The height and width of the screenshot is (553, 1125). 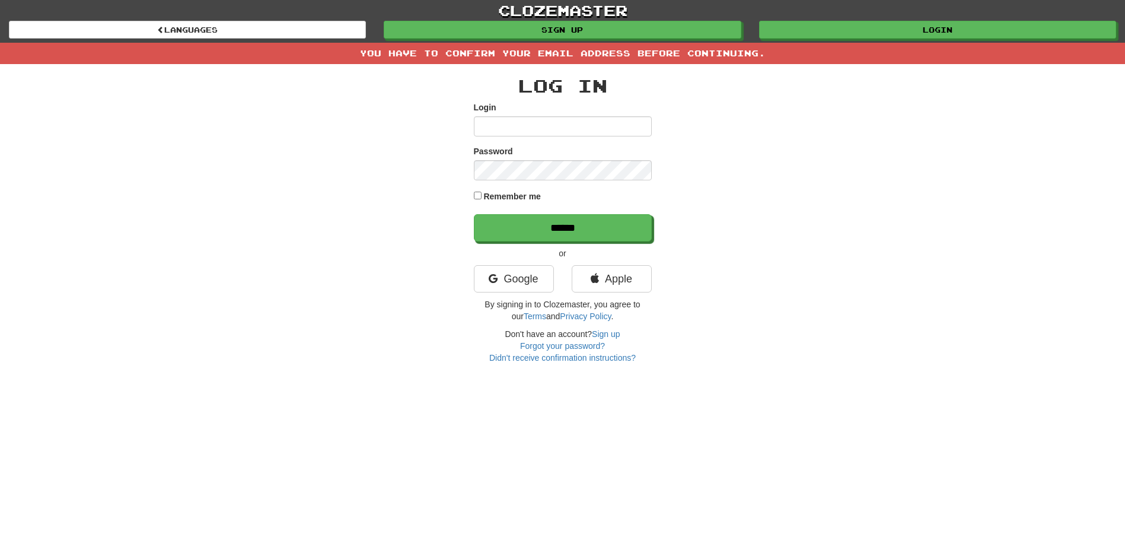 What do you see at coordinates (562, 346) in the screenshot?
I see `a: Forgot your password?` at bounding box center [562, 346].